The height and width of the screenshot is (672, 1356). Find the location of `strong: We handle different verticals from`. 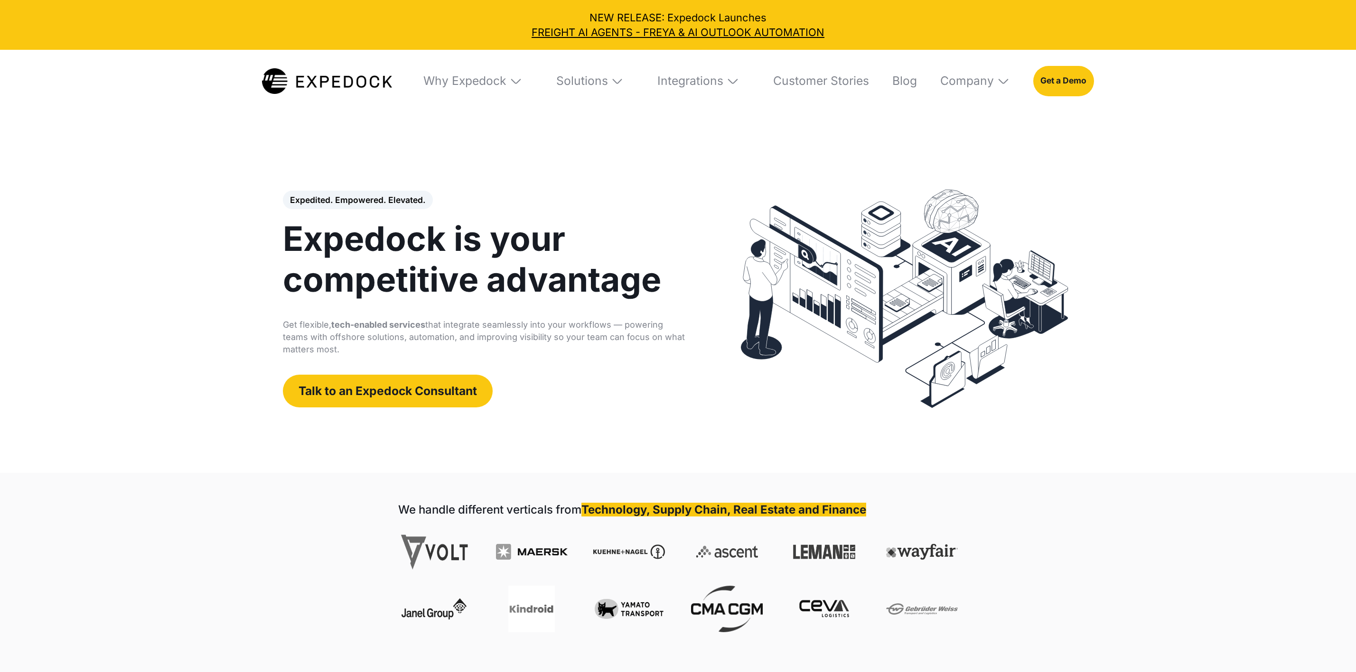

strong: We handle different verticals from is located at coordinates (490, 510).